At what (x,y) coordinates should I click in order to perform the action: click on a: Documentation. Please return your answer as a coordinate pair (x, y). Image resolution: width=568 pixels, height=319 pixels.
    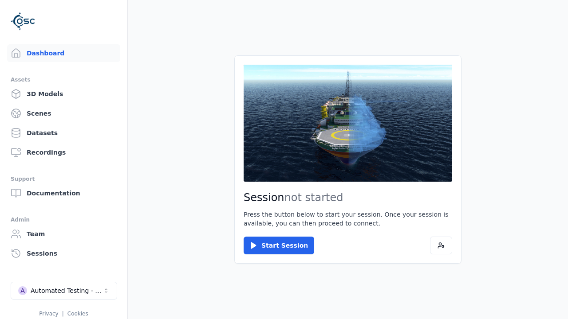
    Looking at the image, I should click on (63, 193).